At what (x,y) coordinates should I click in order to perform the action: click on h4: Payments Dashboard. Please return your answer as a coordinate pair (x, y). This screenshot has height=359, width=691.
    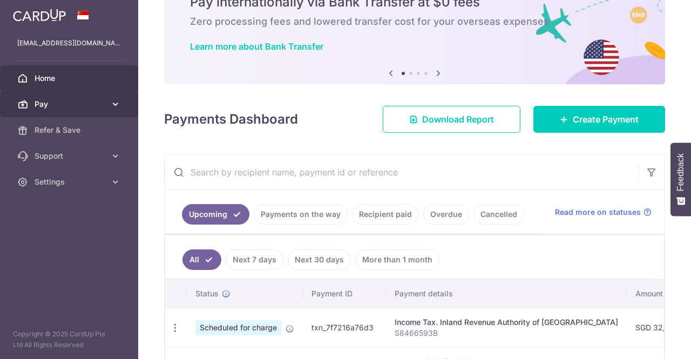
    Looking at the image, I should click on (231, 119).